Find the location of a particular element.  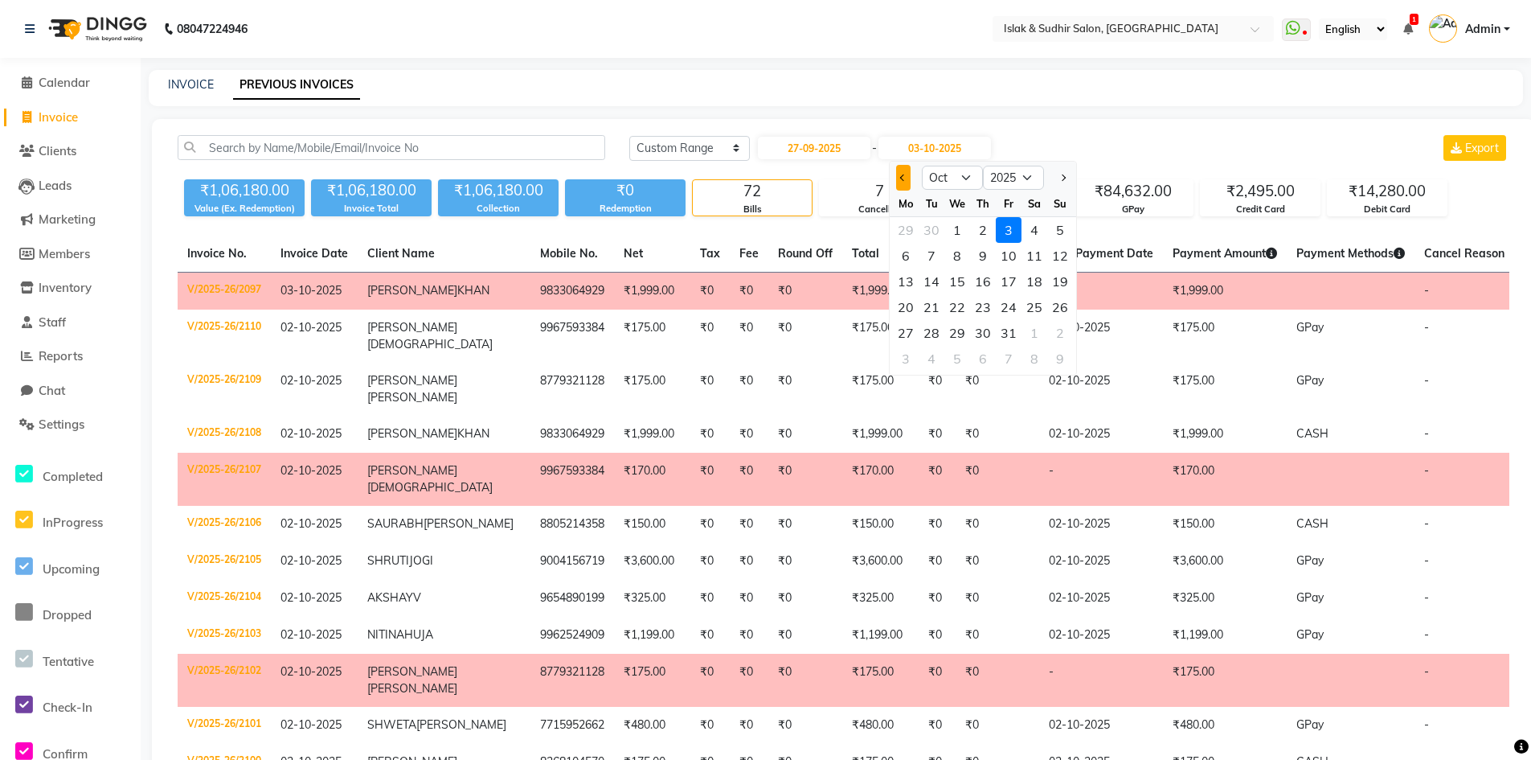

td: ₹1,199.00 is located at coordinates (880, 635).